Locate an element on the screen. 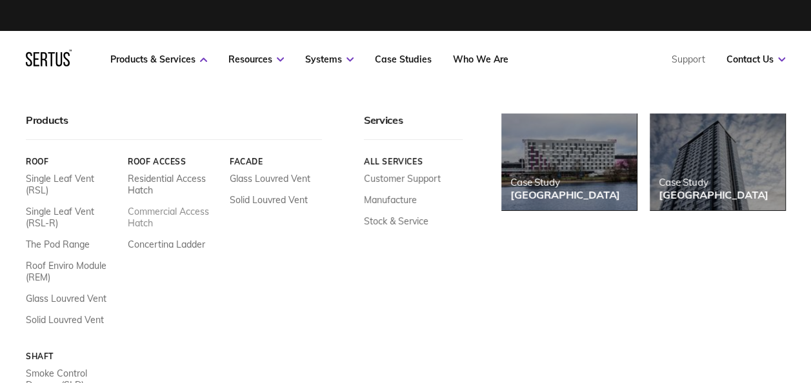 Image resolution: width=811 pixels, height=383 pixels. a: Stock & Service is located at coordinates (396, 221).